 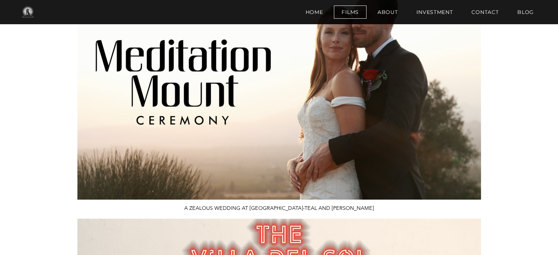 I want to click on img: One in a Million Films | Los Angeles Wedding Videographer, so click(x=28, y=12).